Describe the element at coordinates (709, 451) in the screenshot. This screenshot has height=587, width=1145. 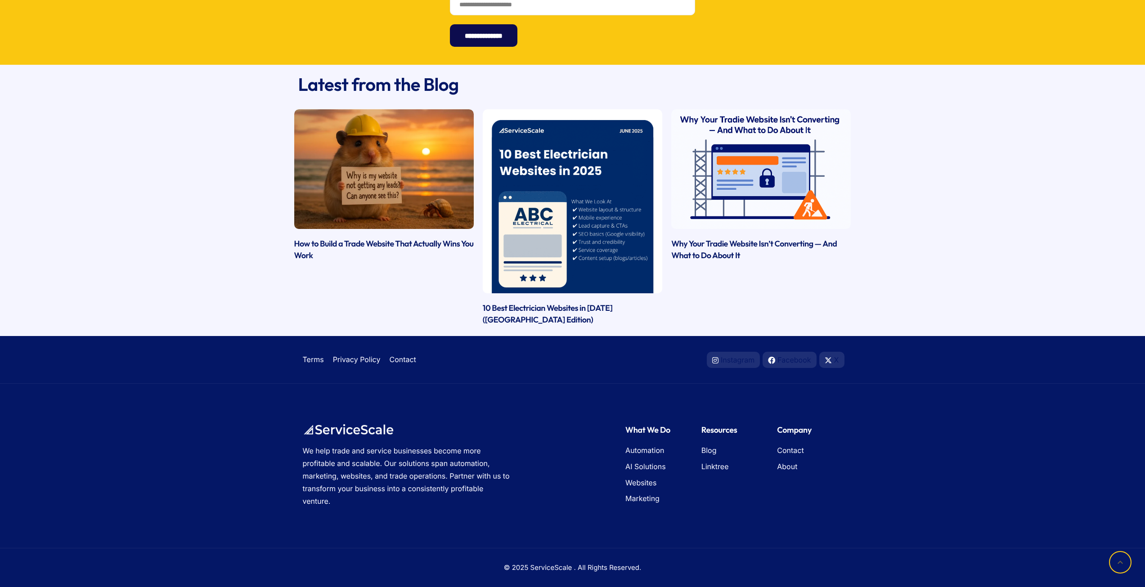
I see `span: Blog` at that location.